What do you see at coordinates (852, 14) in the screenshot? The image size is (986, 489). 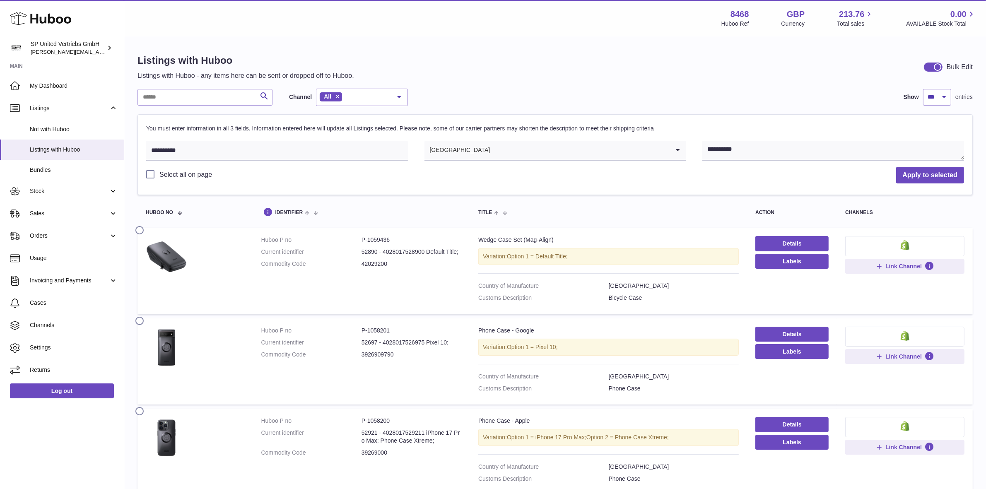 I see `span: 213.76` at bounding box center [852, 14].